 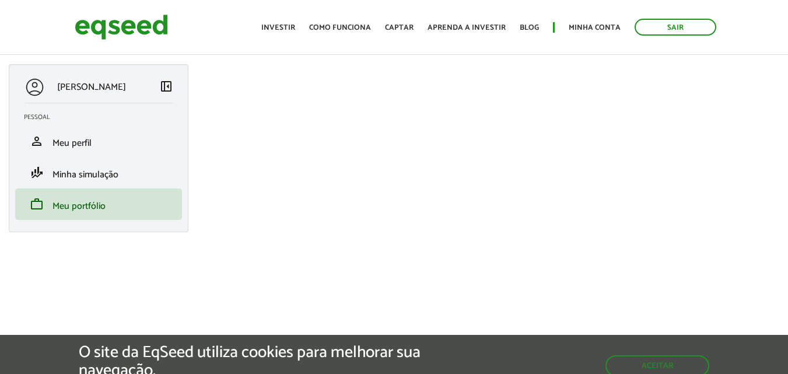 I want to click on span: left_panel_close, so click(x=166, y=86).